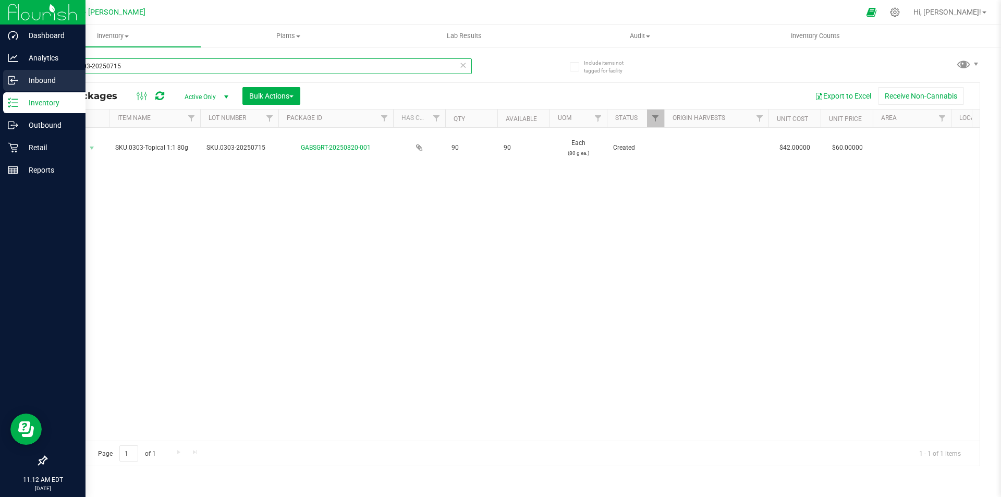  Describe the element at coordinates (50, 35) in the screenshot. I see `p: Dashboard` at that location.